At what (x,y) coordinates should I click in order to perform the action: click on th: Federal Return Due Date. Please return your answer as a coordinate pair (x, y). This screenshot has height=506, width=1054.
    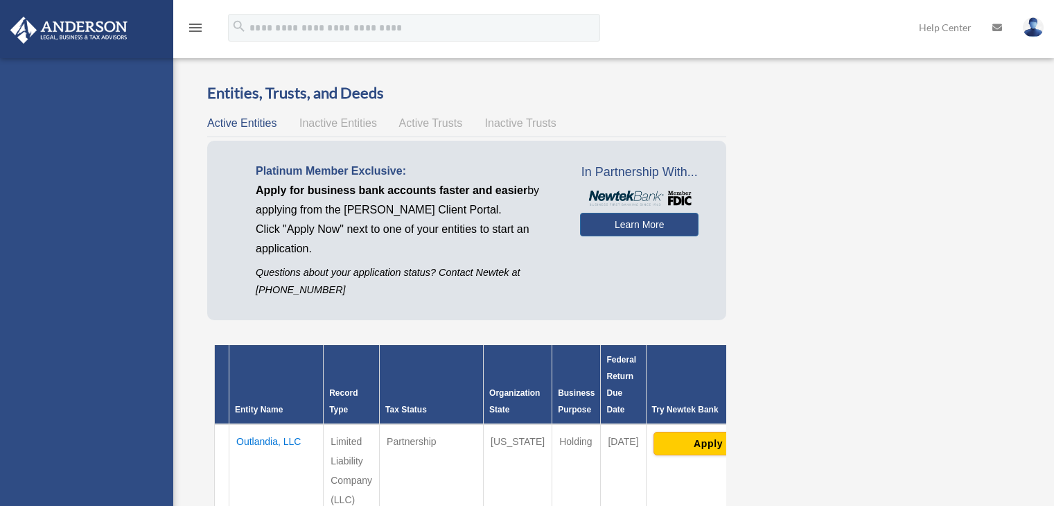
    Looking at the image, I should click on (623, 385).